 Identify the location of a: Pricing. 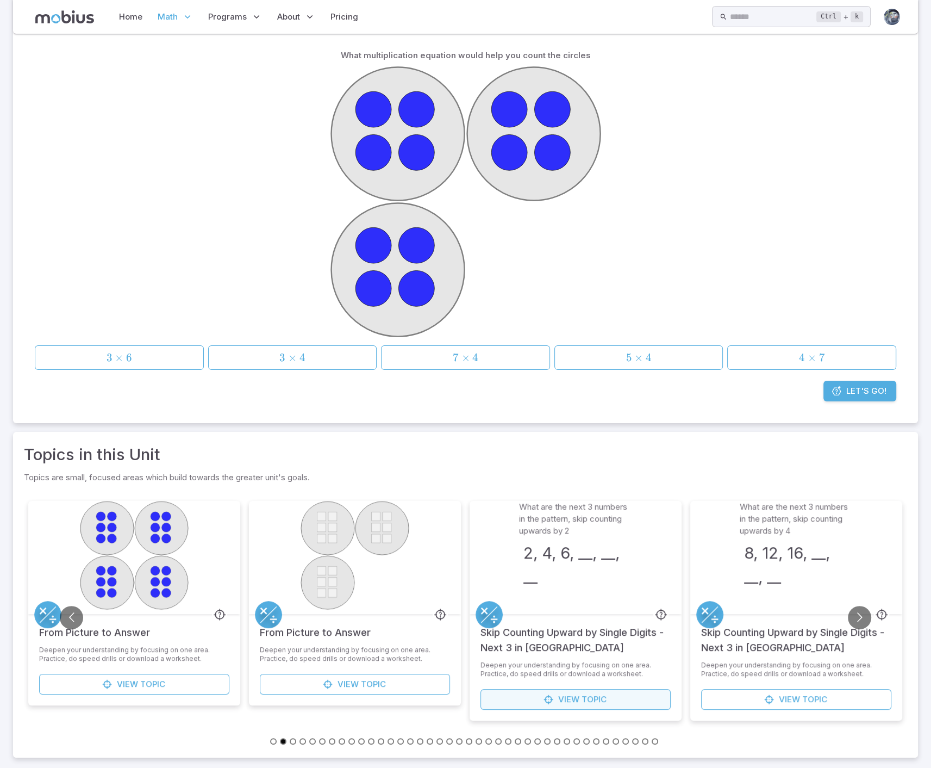
(344, 17).